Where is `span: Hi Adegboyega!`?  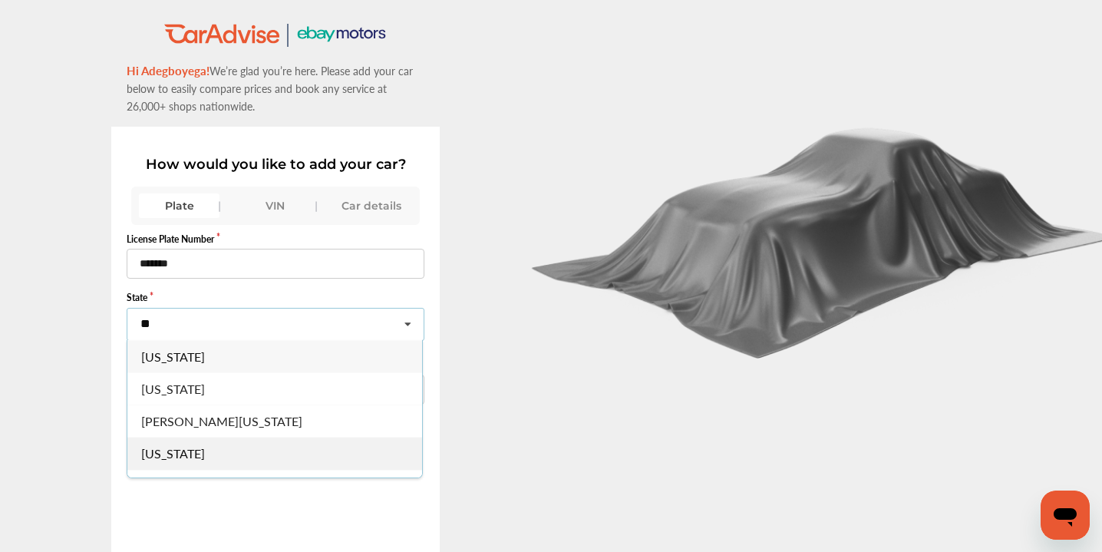
span: Hi Adegboyega! is located at coordinates (168, 70).